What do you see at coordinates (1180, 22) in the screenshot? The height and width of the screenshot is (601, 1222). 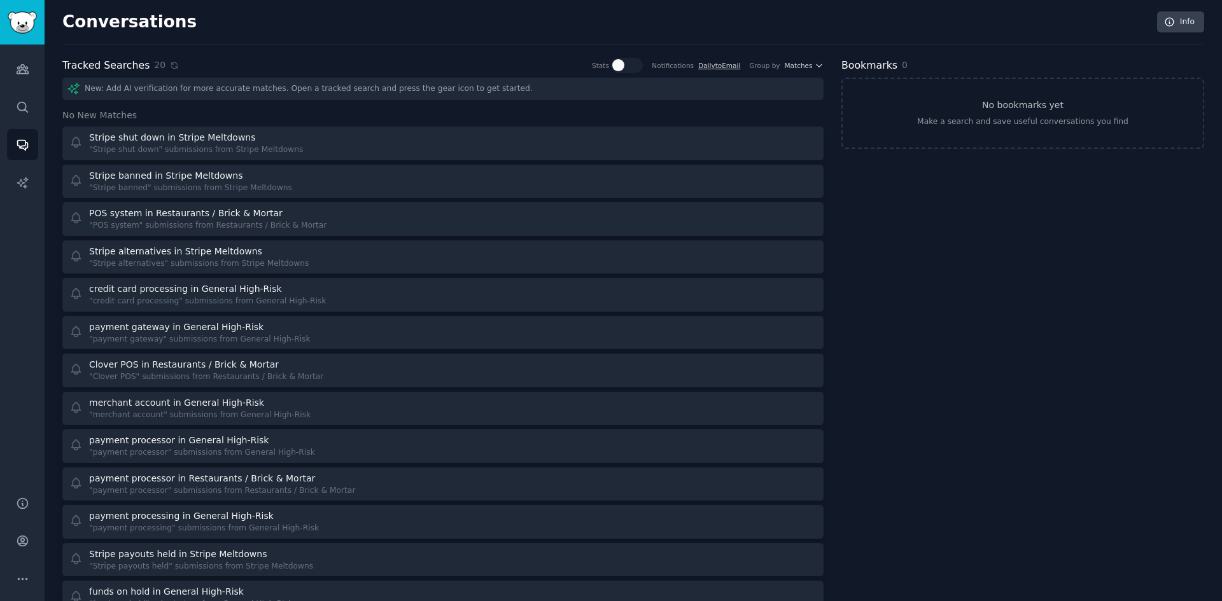 I see `a: Info` at bounding box center [1180, 22].